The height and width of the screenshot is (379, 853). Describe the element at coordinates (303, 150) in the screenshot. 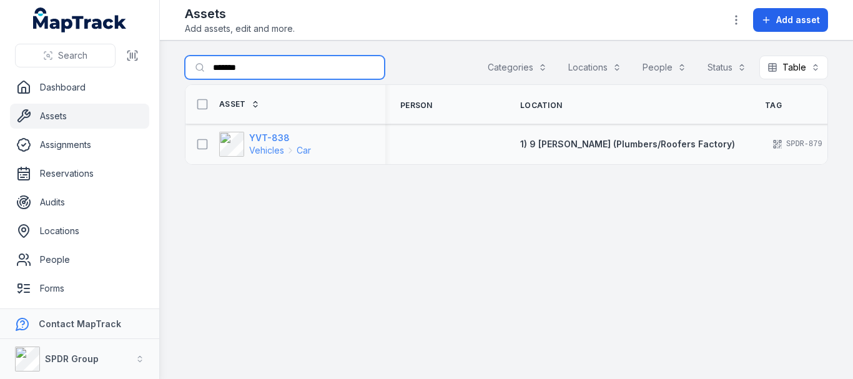

I see `span: Car` at that location.